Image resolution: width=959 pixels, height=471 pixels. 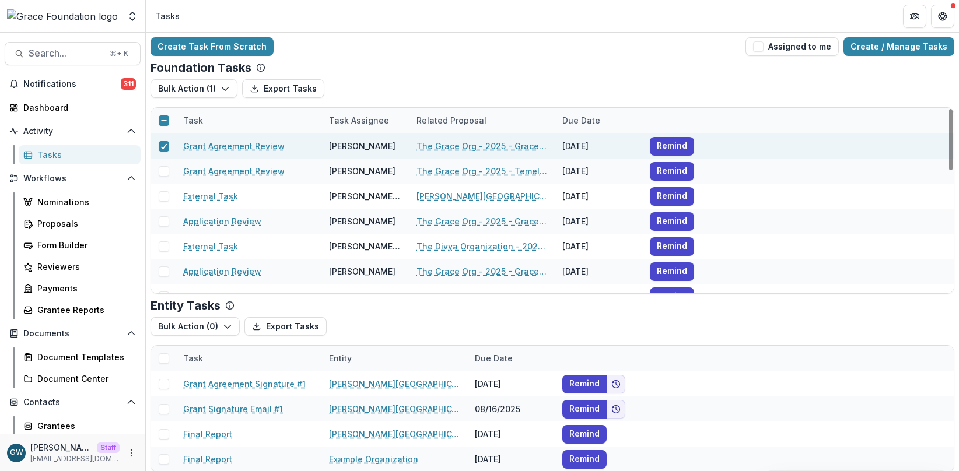 I want to click on a: The Grace Org - 2025 - Temelio Example Form, so click(x=482, y=171).